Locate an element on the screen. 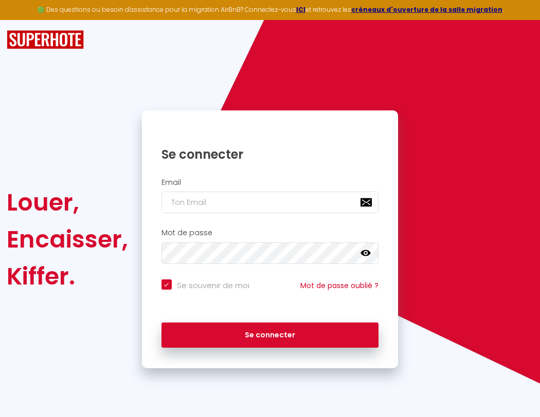 This screenshot has height=417, width=540. a: créneaux d'ouverture de la salle migration is located at coordinates (427, 9).